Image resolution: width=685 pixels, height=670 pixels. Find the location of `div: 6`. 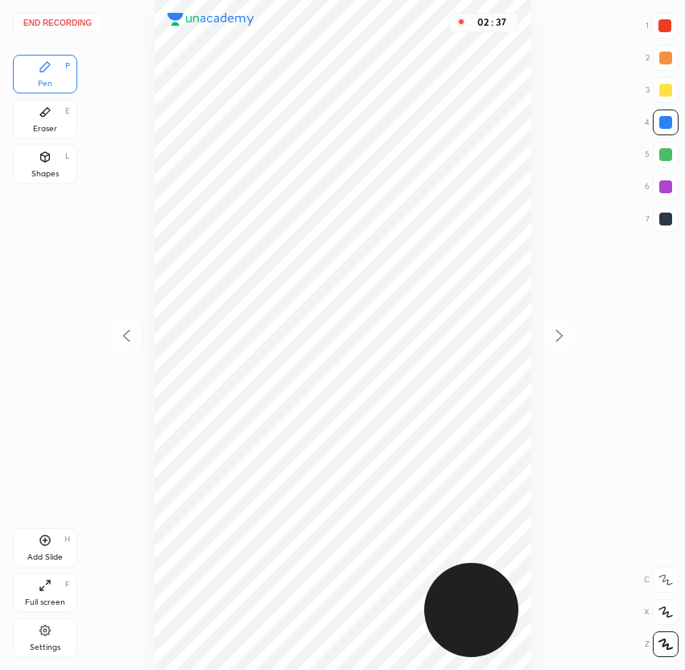

div: 6 is located at coordinates (662, 187).